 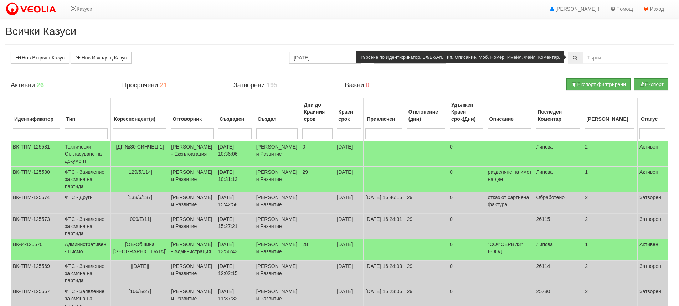 What do you see at coordinates (32, 9) in the screenshot?
I see `img: VeoliaLogo.png` at bounding box center [32, 9].